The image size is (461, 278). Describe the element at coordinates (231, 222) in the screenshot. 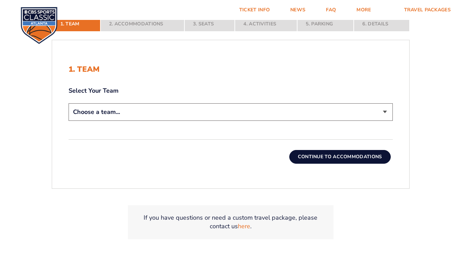

I see `p: If you have questions or need a custom travel package, please contact us .` at that location.